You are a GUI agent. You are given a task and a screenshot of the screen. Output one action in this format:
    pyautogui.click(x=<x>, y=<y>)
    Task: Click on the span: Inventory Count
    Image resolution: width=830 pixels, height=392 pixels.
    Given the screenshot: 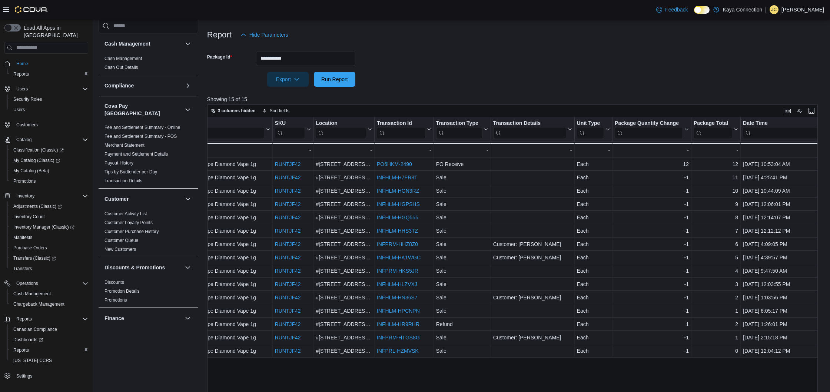 What is the action you would take?
    pyautogui.click(x=29, y=217)
    